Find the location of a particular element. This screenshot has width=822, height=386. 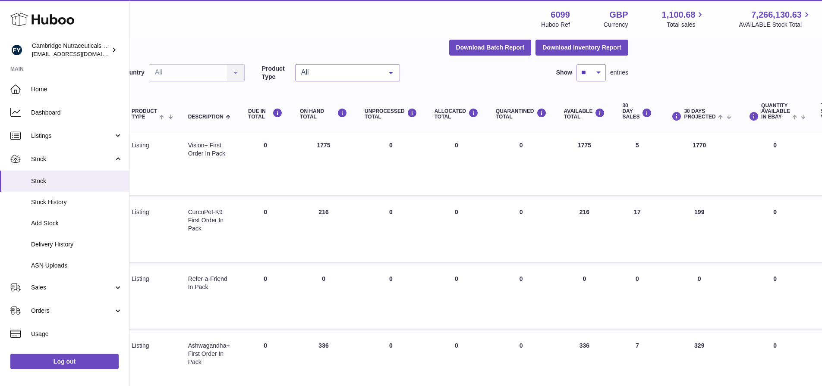

td: 5 is located at coordinates (637, 164).